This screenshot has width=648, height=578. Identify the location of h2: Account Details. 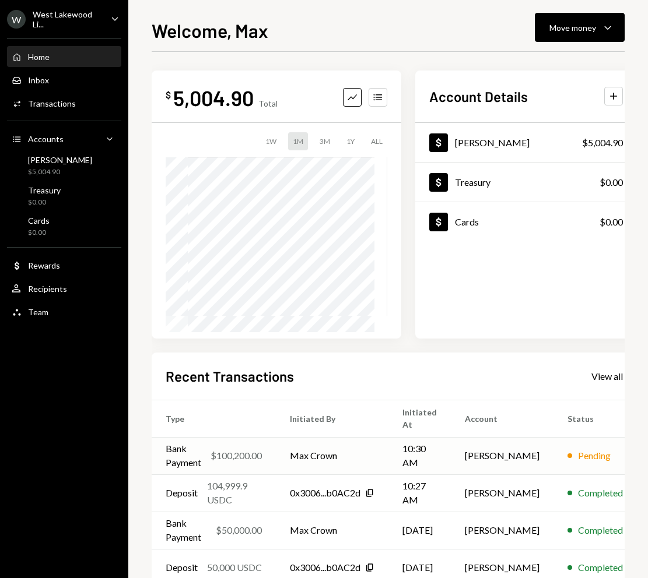
(478, 96).